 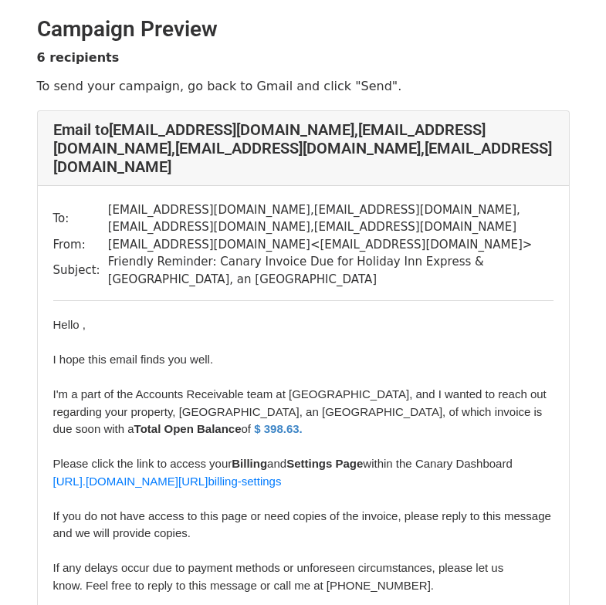 What do you see at coordinates (80, 270) in the screenshot?
I see `td: Subject:` at bounding box center [80, 270].